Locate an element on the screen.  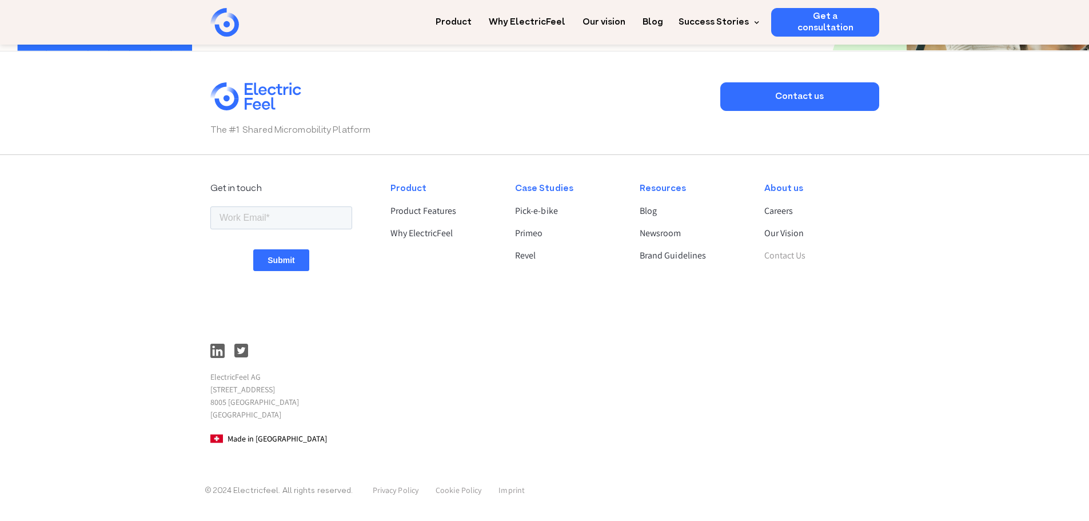
a: Product Features is located at coordinates (443, 211).